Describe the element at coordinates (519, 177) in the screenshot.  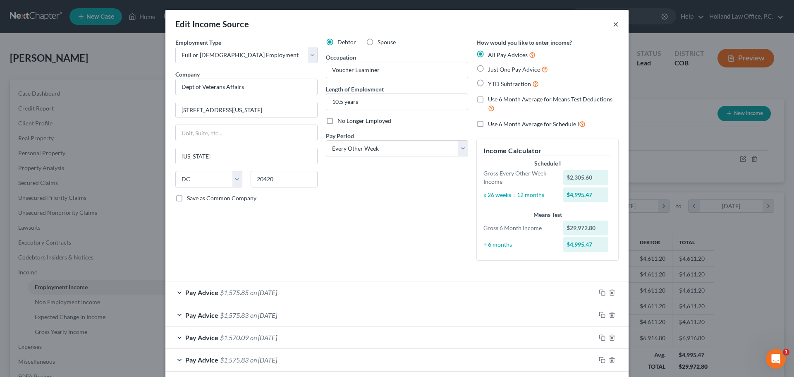
I see `div: Gross Every Other Week Income` at that location.